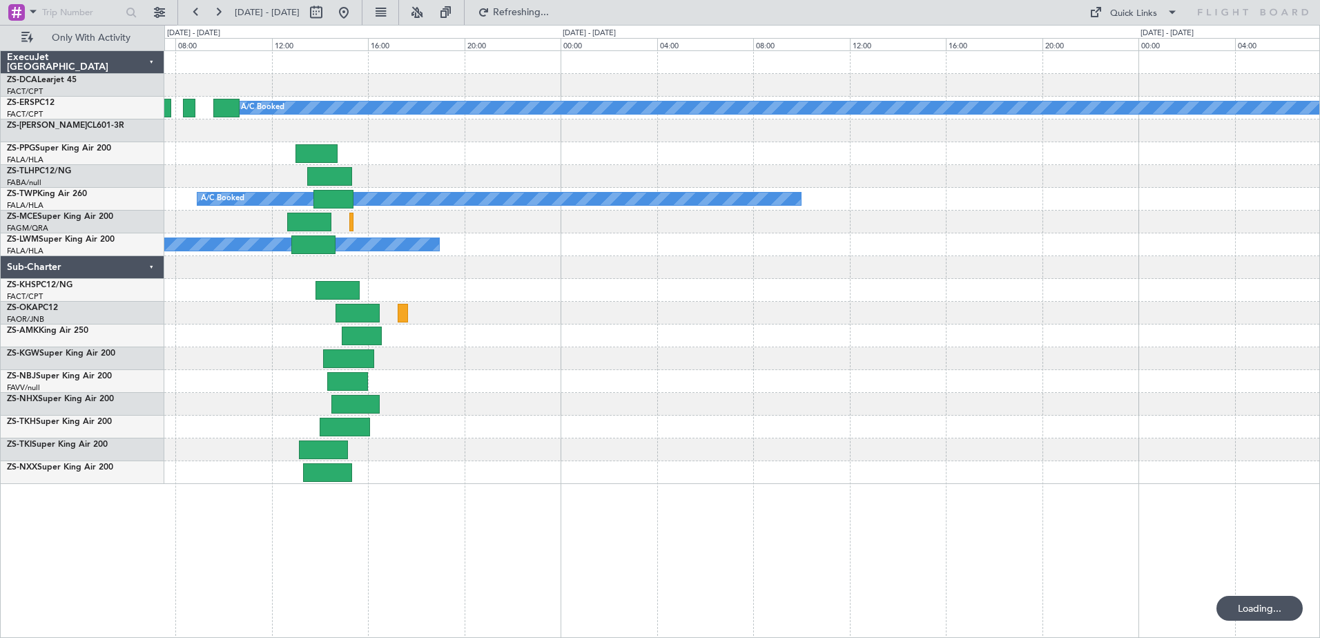 This screenshot has height=638, width=1320. Describe the element at coordinates (22, 308) in the screenshot. I see `span: ZS-OKA` at that location.